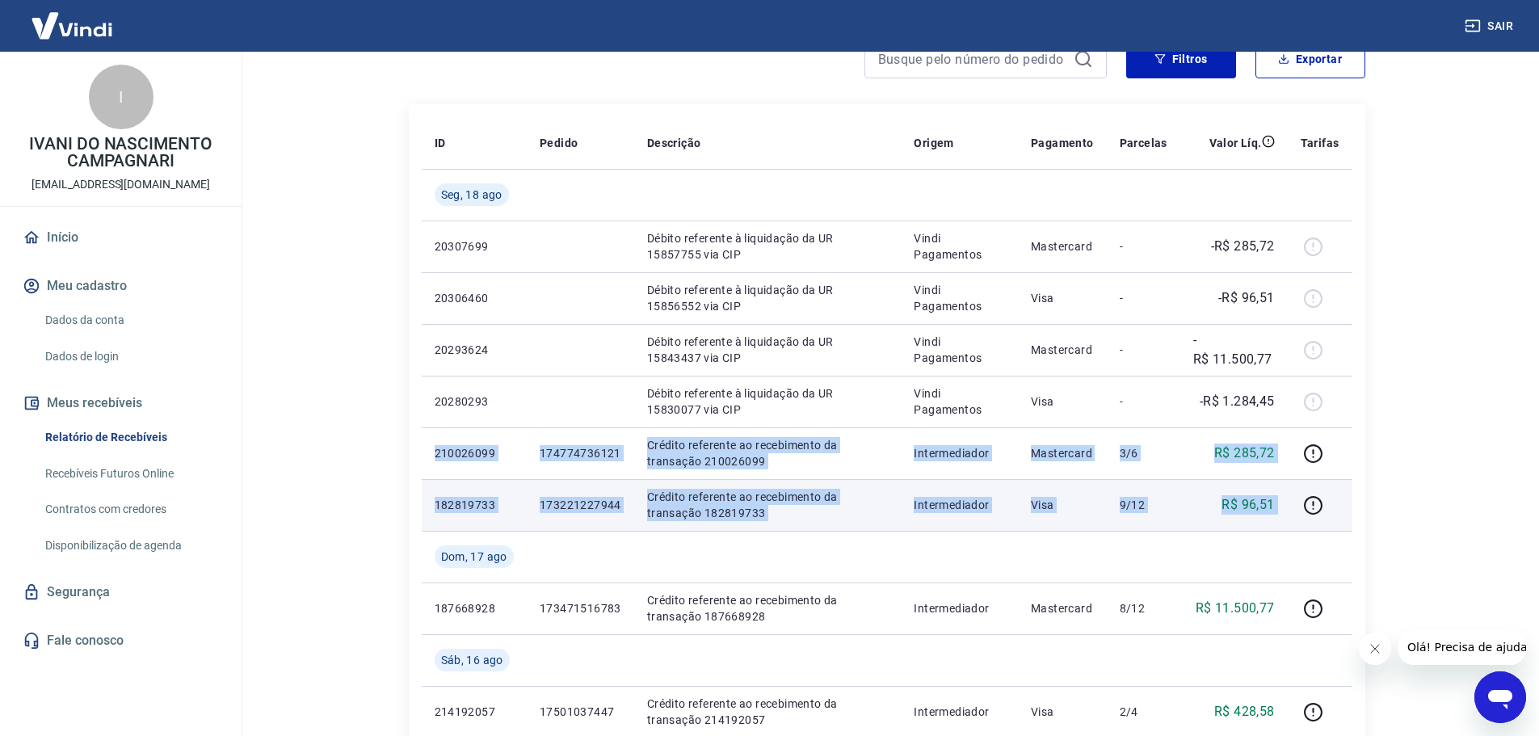 This screenshot has height=736, width=1539. Describe the element at coordinates (474, 505) in the screenshot. I see `p: 182819733` at that location.